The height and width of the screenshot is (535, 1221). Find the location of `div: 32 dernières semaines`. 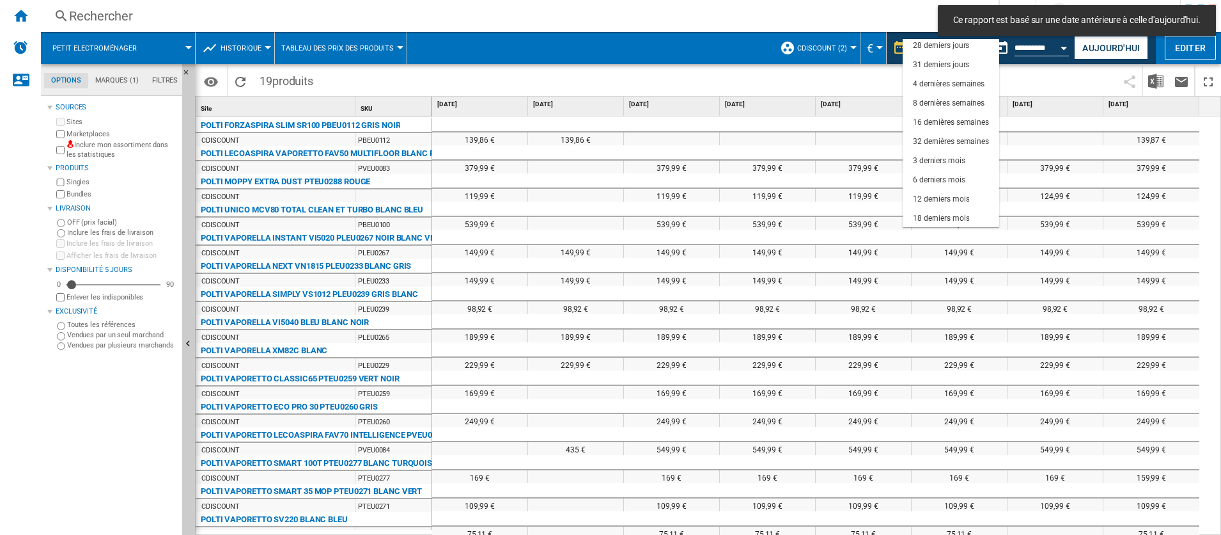

div: 32 dernières semaines is located at coordinates (951, 141).